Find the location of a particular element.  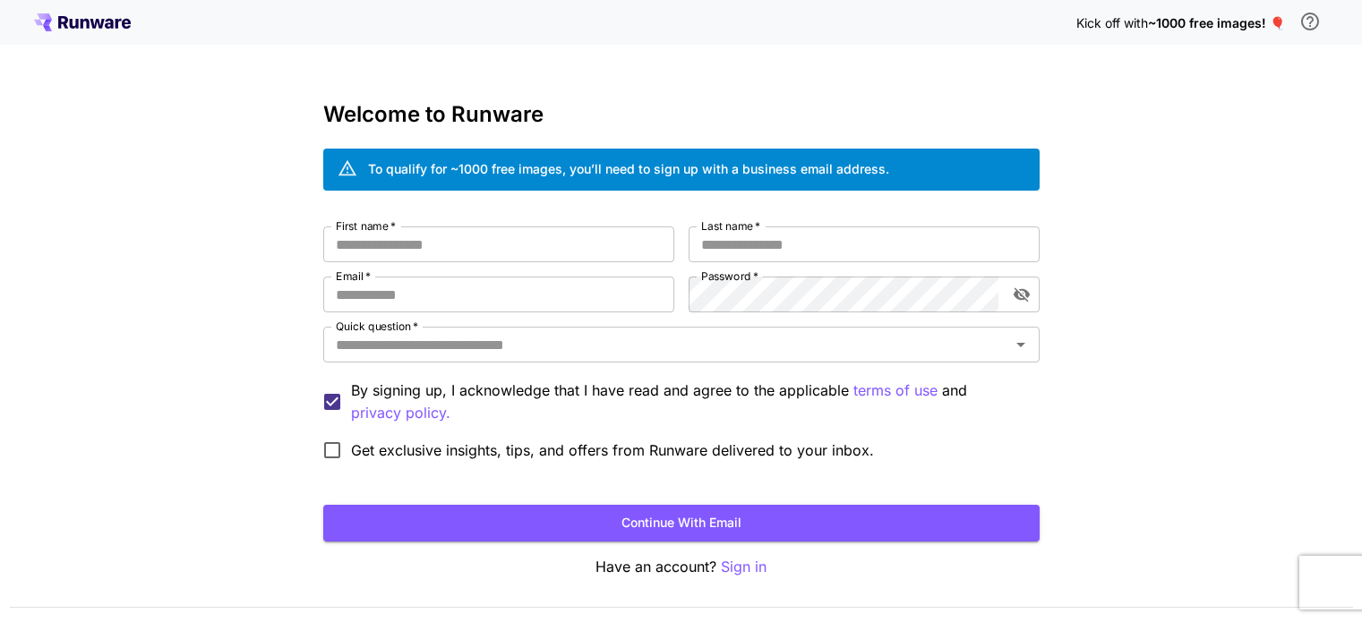

button: Open is located at coordinates (1021, 345).